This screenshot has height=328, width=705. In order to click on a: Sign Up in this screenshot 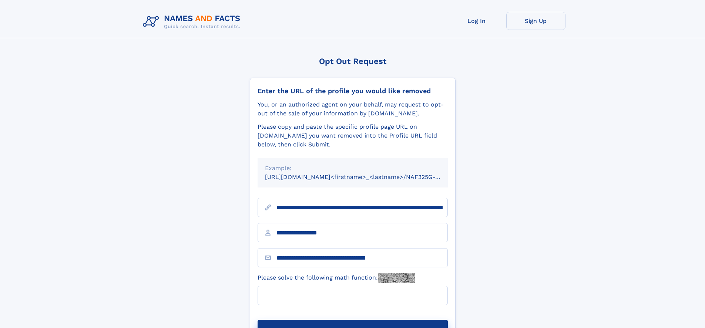, I will do `click(536, 21)`.